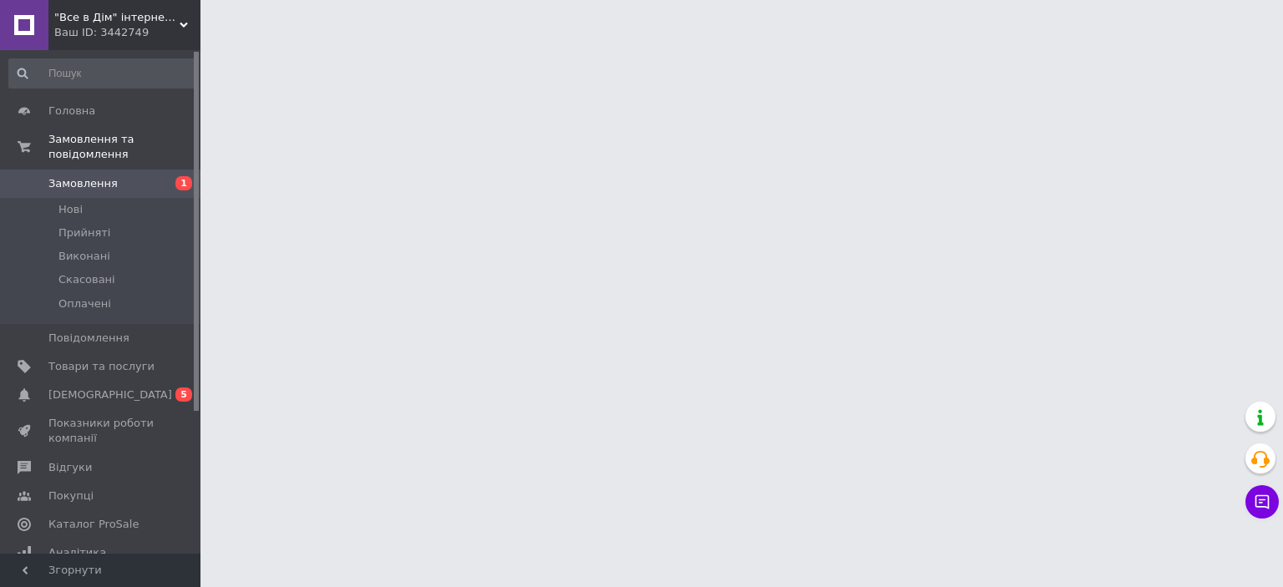 The width and height of the screenshot is (1283, 587). I want to click on span: Прийняті, so click(84, 233).